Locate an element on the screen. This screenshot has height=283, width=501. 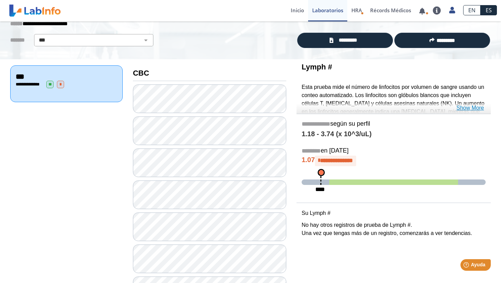
b: Lymph # is located at coordinates (317, 67).